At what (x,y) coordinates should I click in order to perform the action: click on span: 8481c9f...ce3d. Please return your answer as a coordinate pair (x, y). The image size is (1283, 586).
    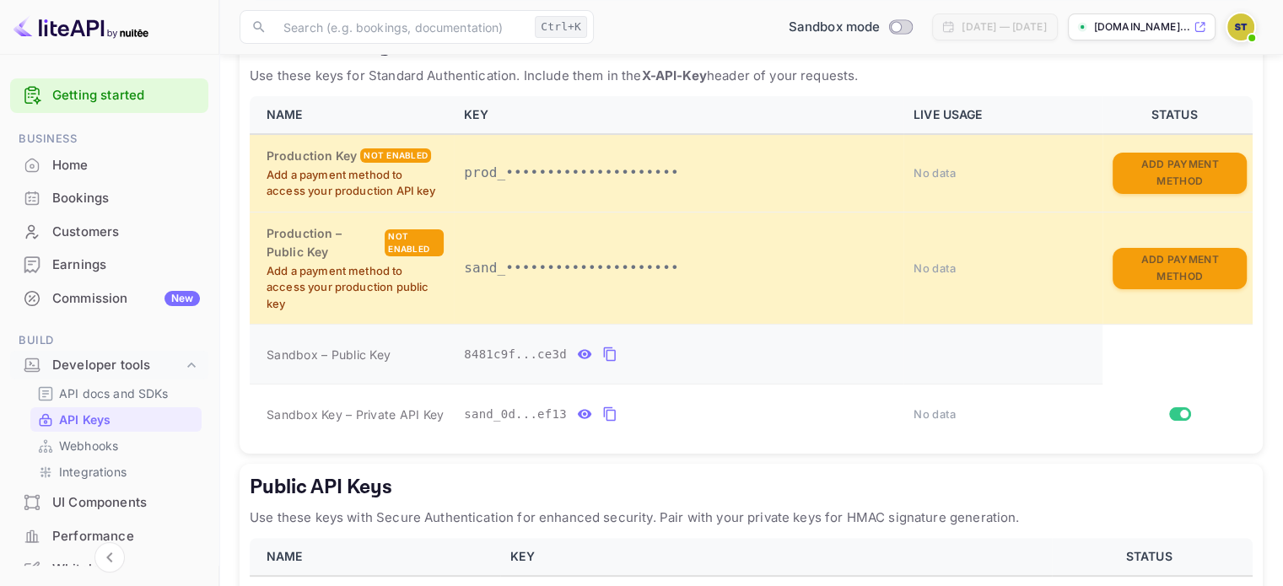
    Looking at the image, I should click on (515, 354).